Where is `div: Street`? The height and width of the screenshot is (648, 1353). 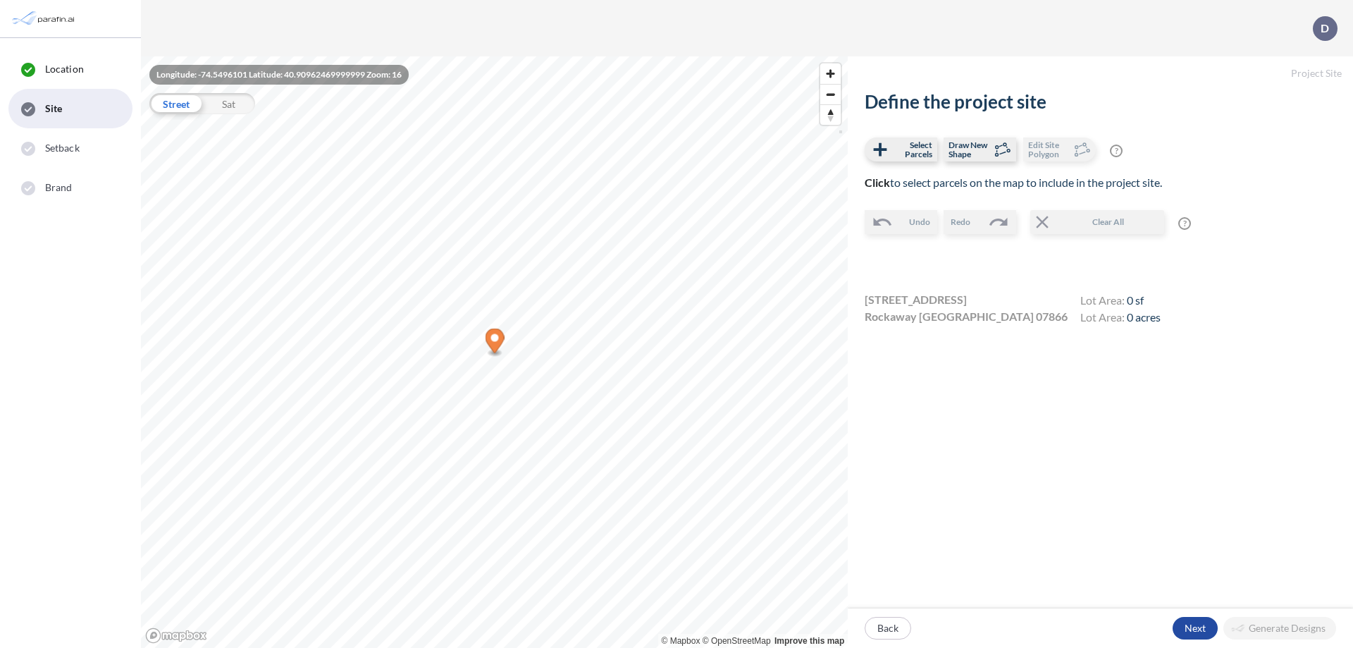
div: Street is located at coordinates (175, 104).